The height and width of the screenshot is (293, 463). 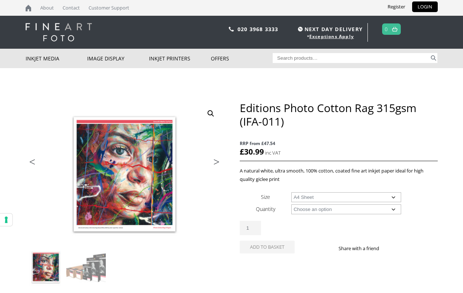 What do you see at coordinates (211, 114) in the screenshot?
I see `a: View full-screen image gallery` at bounding box center [211, 114].